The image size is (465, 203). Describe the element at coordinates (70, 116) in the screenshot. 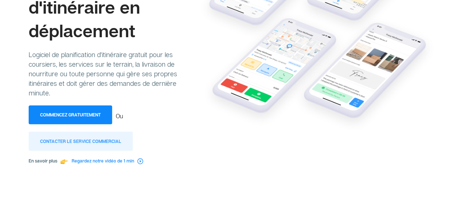

I see `a: Commencez gratuitement` at that location.